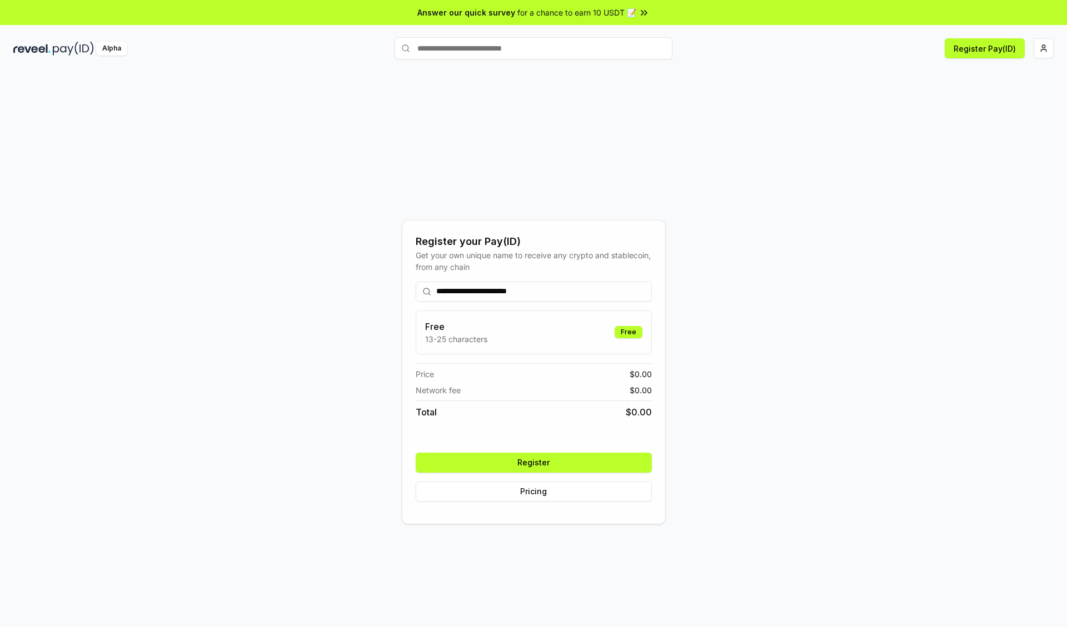 The width and height of the screenshot is (1067, 627). I want to click on span: Answer our quick survey, so click(466, 12).